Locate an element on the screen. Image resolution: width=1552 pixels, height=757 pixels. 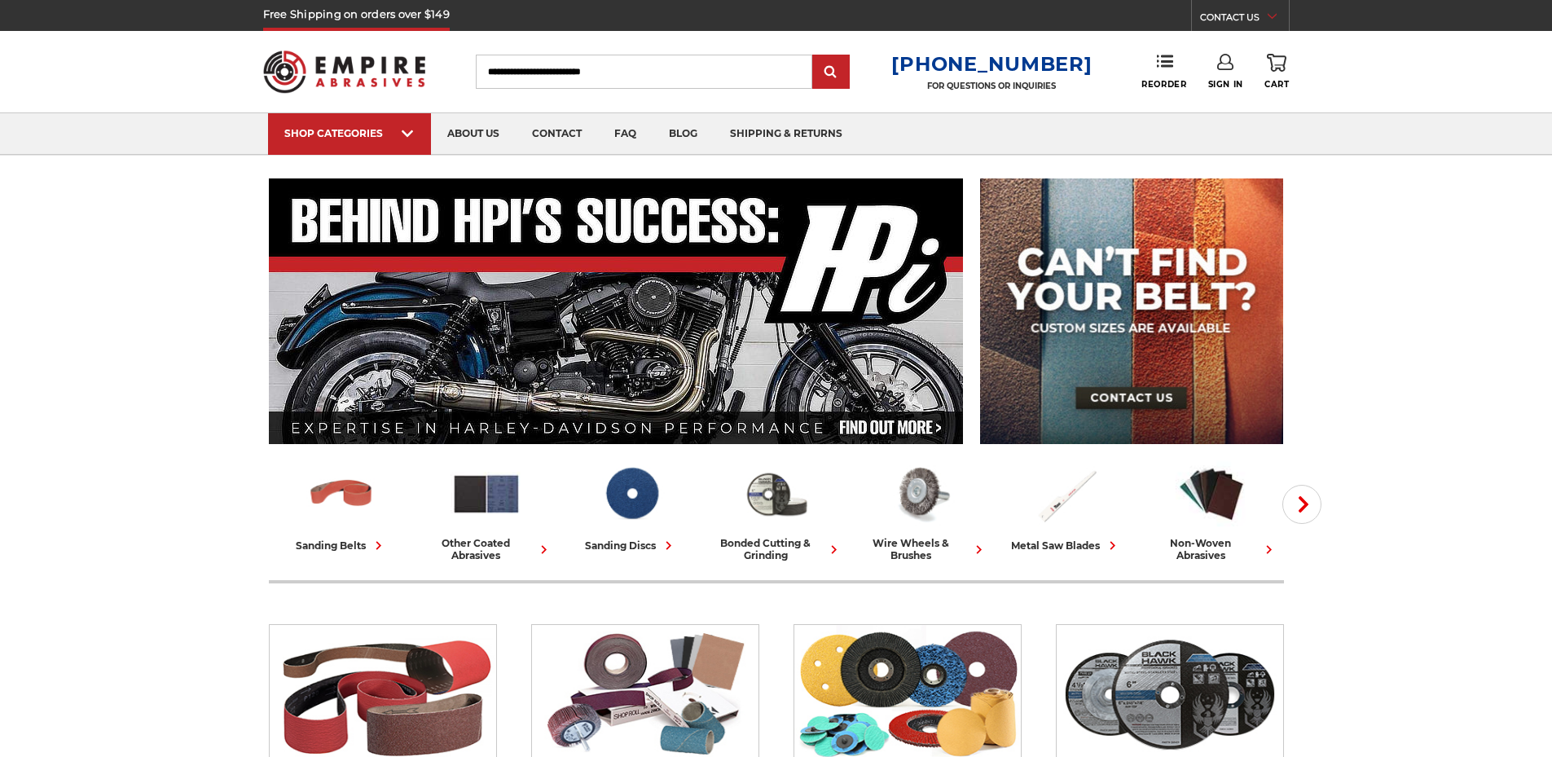
span: Reorder is located at coordinates (1163, 84).